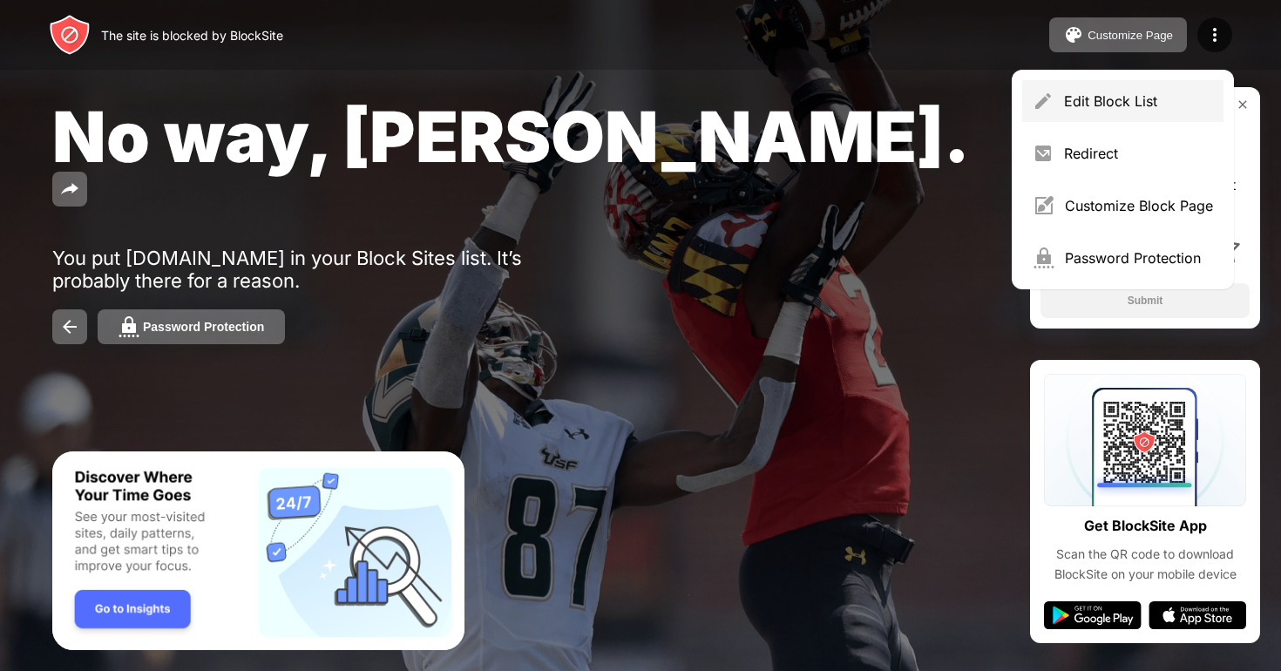  What do you see at coordinates (1074, 35) in the screenshot?
I see `img: pallet.svg` at bounding box center [1074, 35].